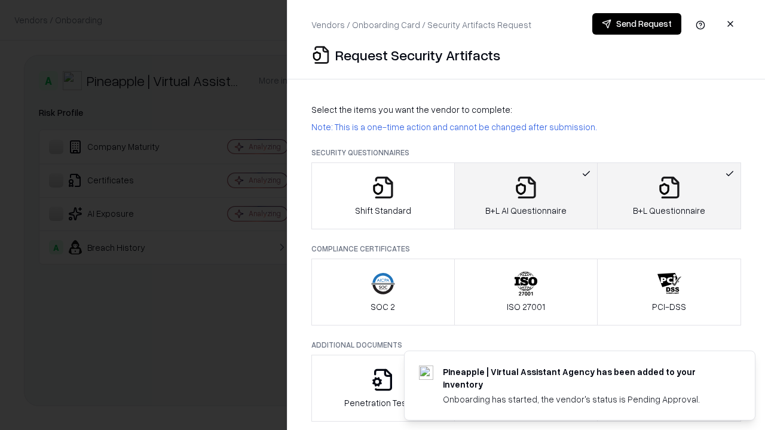 This screenshot has height=430, width=765. What do you see at coordinates (426, 373) in the screenshot?
I see `img: trypineapple.com` at bounding box center [426, 373].